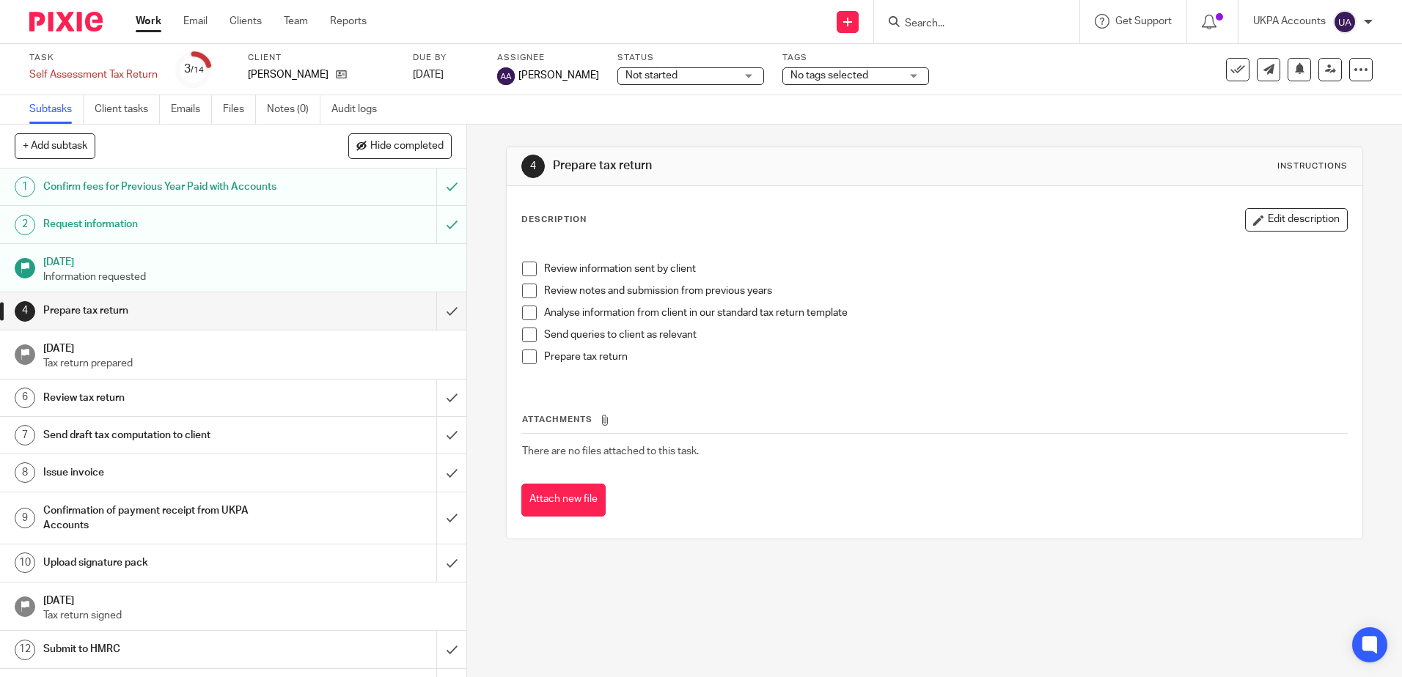 The height and width of the screenshot is (677, 1402). I want to click on button: Edit description, so click(1296, 220).